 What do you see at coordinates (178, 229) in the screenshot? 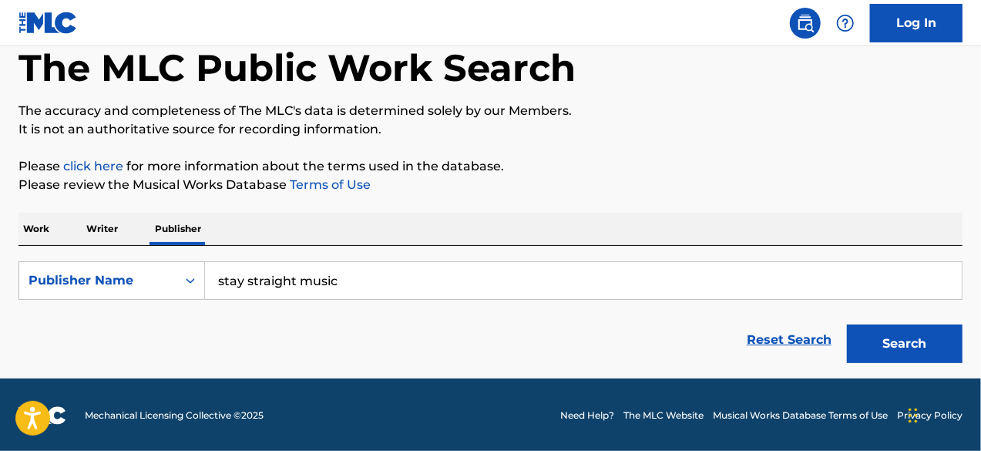
I see `p: Publisher` at bounding box center [178, 229].